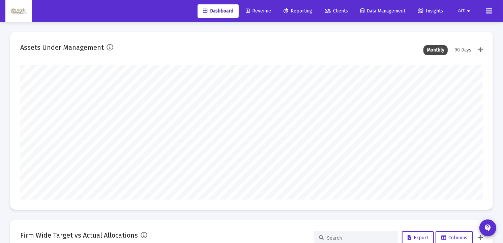 Image resolution: width=503 pixels, height=243 pixels. Describe the element at coordinates (218, 11) in the screenshot. I see `span: Dashboard` at that location.